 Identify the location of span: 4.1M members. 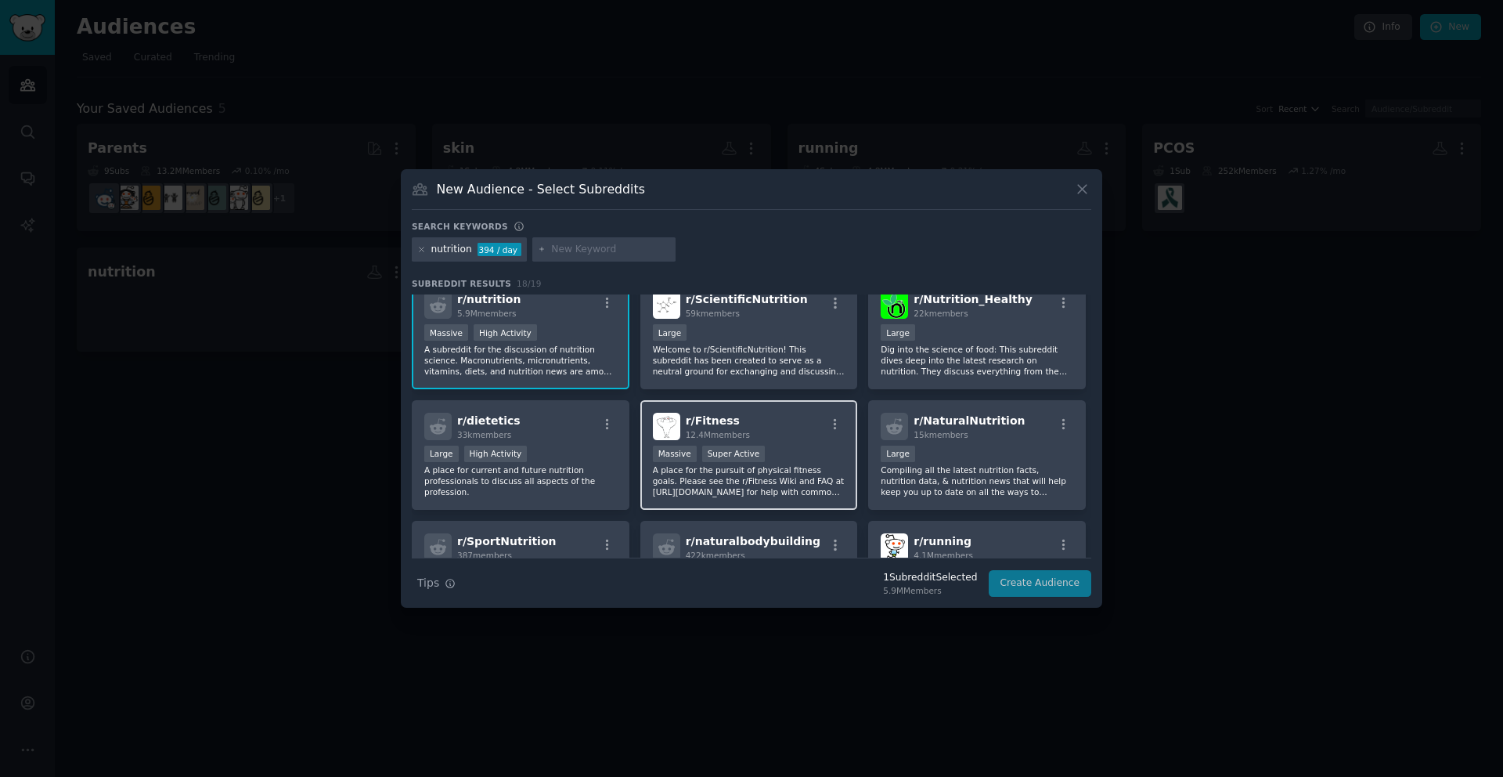
(943, 555).